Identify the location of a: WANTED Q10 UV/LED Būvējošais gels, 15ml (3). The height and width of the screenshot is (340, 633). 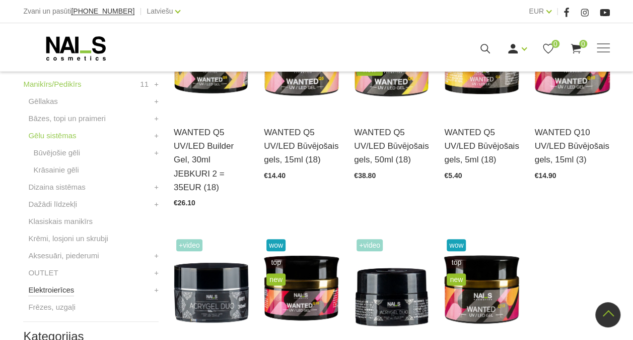
(572, 146).